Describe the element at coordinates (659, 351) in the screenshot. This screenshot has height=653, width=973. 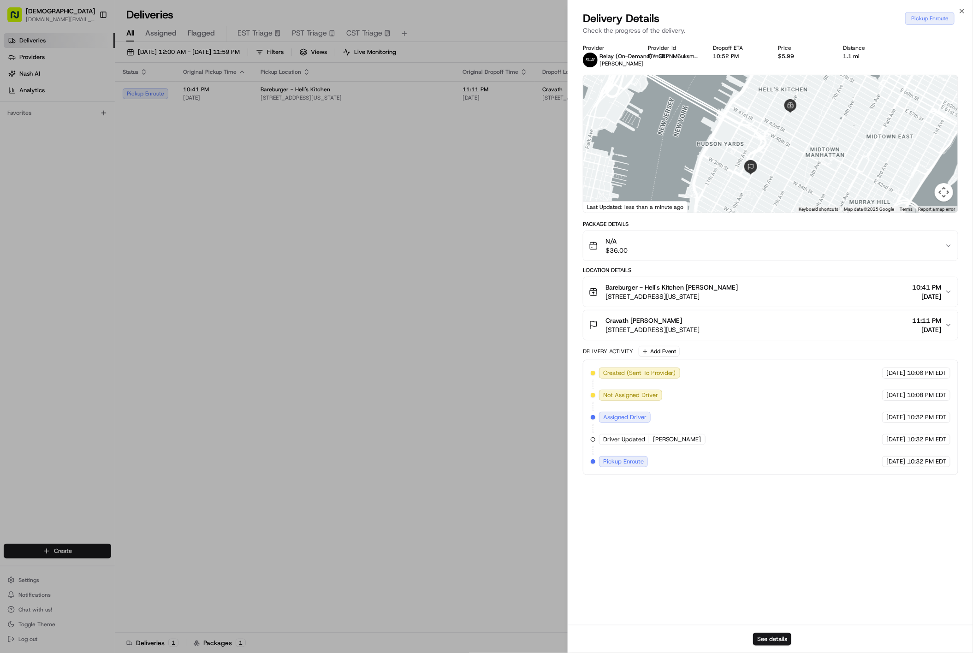
I see `button: Add Event` at that location.